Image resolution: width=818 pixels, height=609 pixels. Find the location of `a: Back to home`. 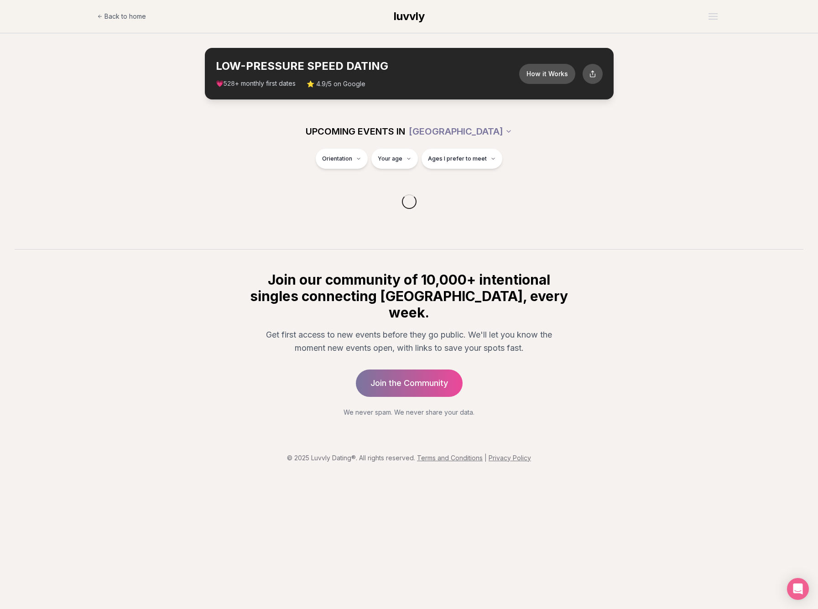

a: Back to home is located at coordinates (121, 16).